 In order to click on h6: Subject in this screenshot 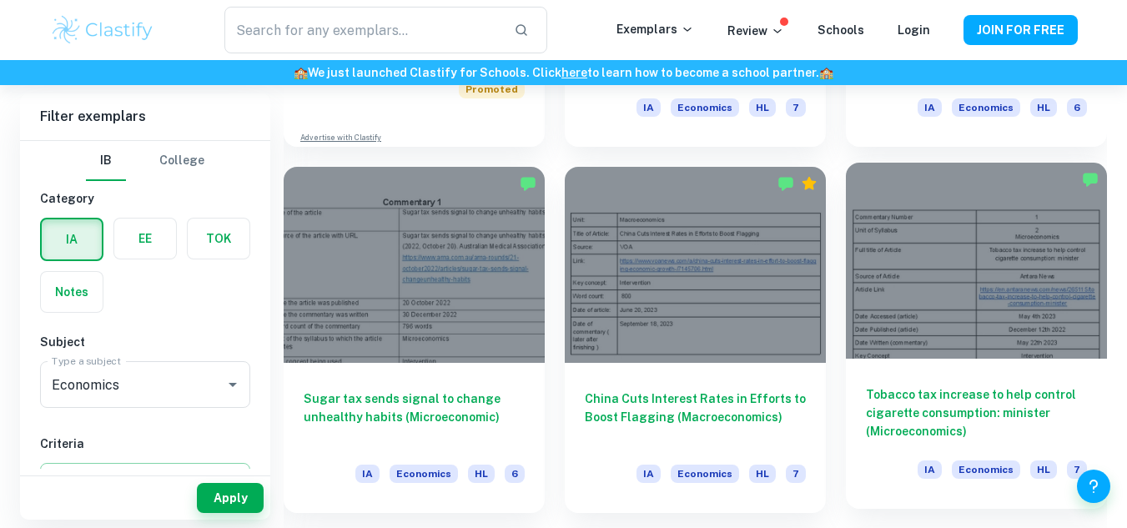, I will do `click(145, 342)`.